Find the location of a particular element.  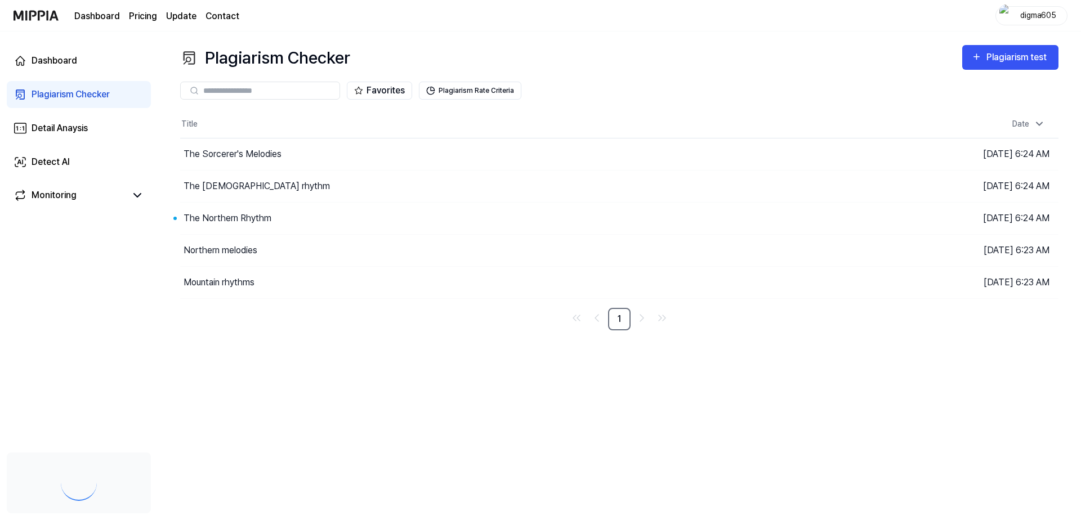

a: Update is located at coordinates (181, 16).